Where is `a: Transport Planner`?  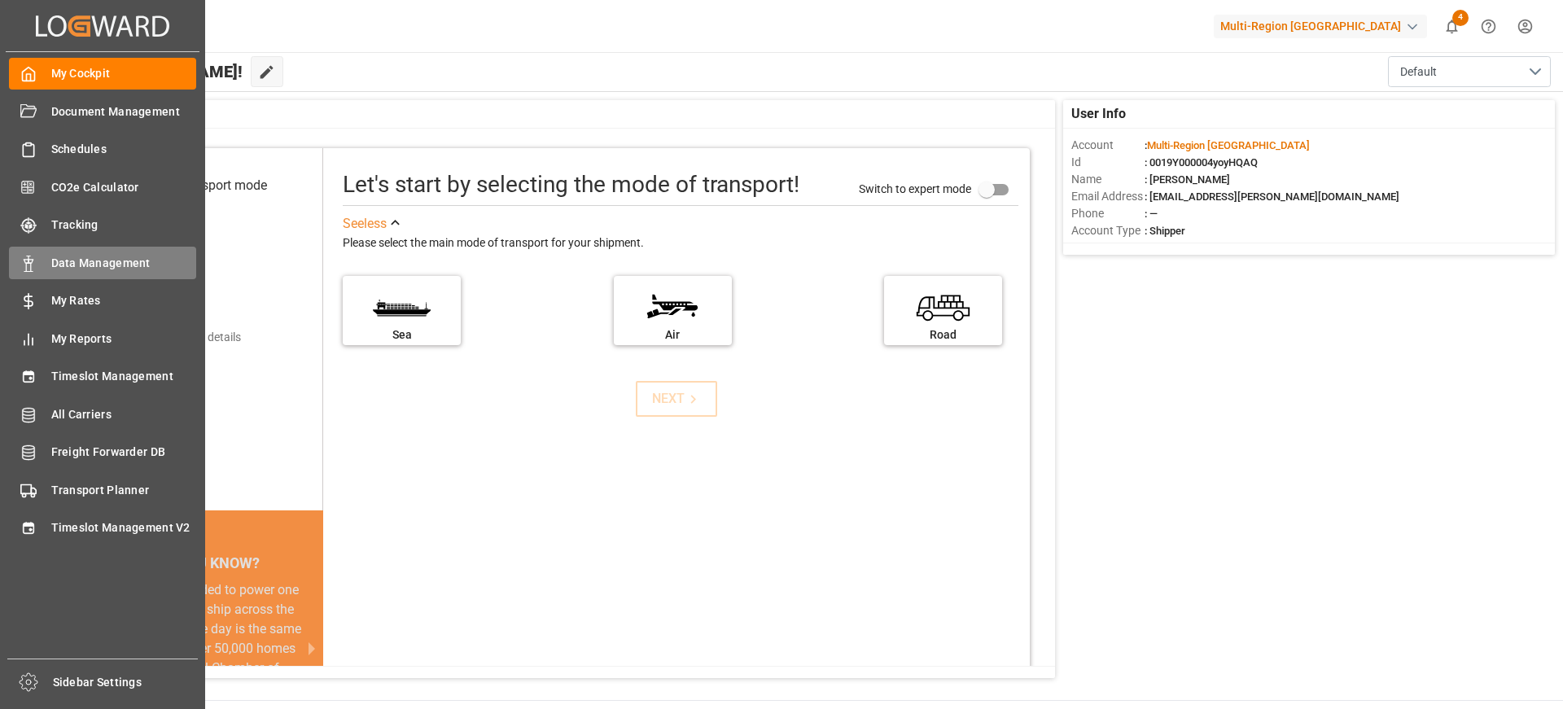 a: Transport Planner is located at coordinates (103, 489).